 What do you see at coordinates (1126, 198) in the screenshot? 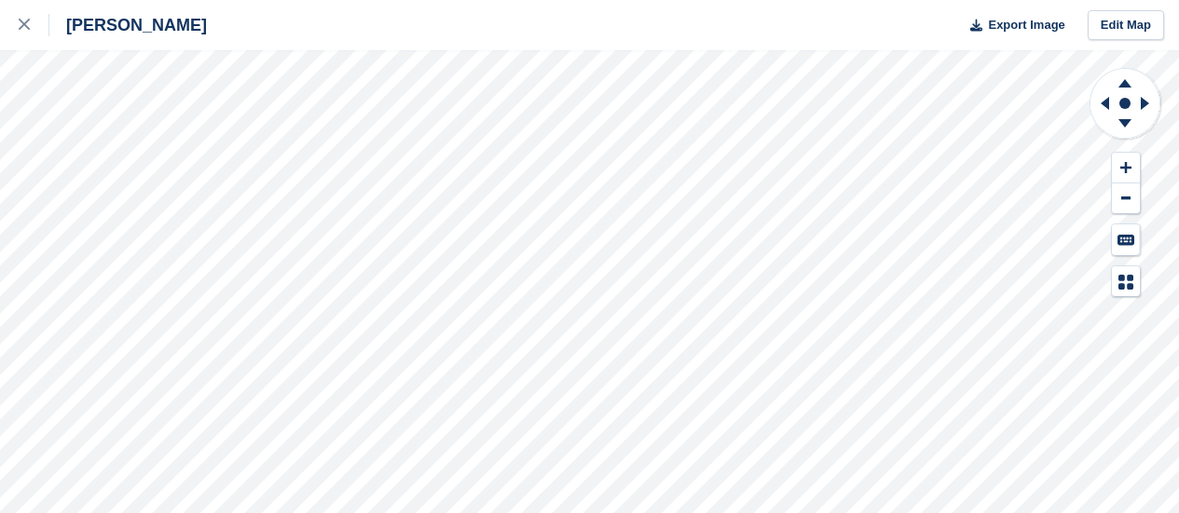
I see `button: Zoom Out` at bounding box center [1126, 198].